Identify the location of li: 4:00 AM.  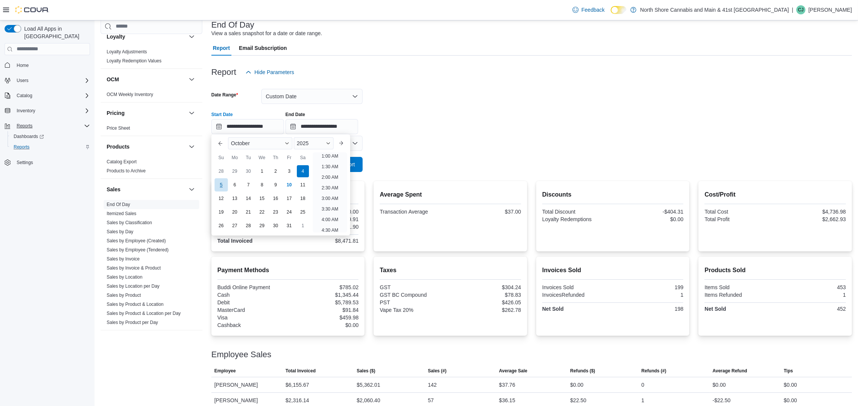
(330, 220).